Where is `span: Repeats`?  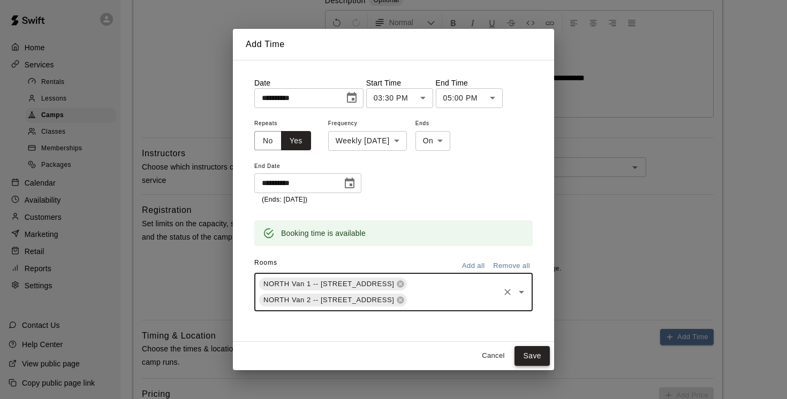
span: Repeats is located at coordinates (287, 124).